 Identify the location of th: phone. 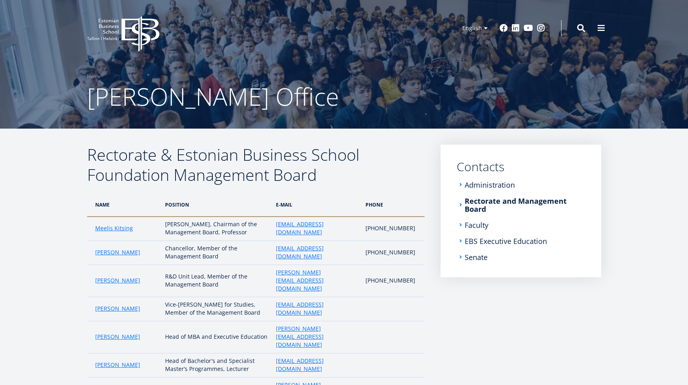
(393, 204).